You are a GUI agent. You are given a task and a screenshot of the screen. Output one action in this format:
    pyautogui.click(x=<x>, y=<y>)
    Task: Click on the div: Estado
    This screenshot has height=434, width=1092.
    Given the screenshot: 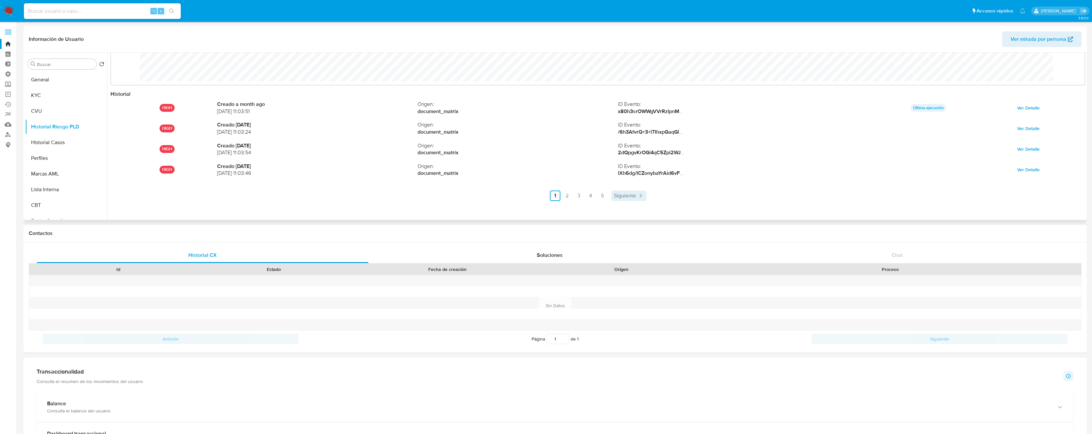 What is the action you would take?
    pyautogui.click(x=274, y=269)
    